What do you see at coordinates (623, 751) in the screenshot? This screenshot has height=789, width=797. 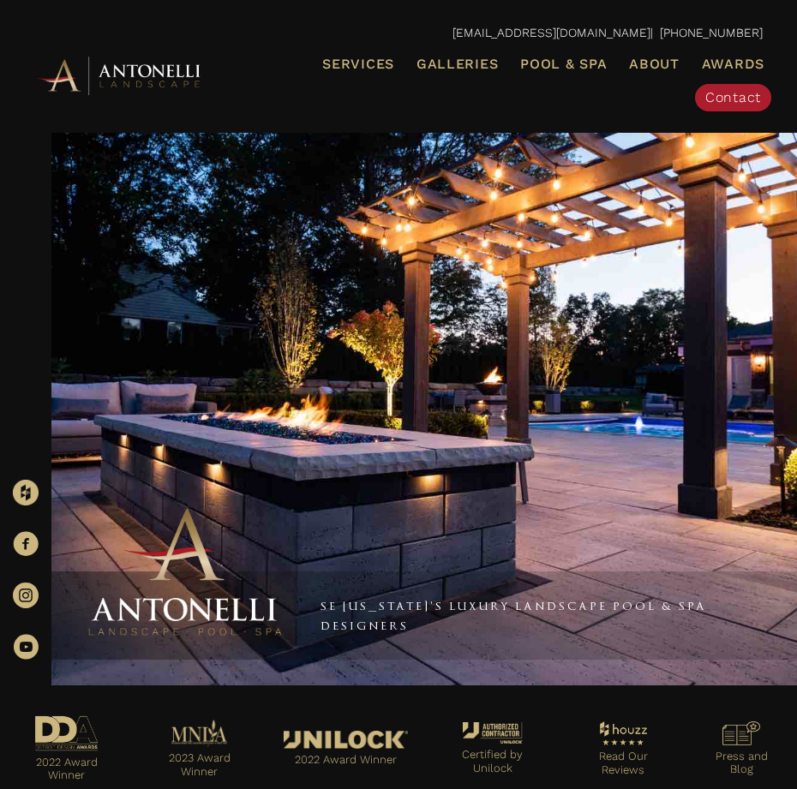 I see `a: Go to https://www.houzz.com/professionals/landscape-architects-and-landscape-designers/antonelli-...` at bounding box center [623, 751].